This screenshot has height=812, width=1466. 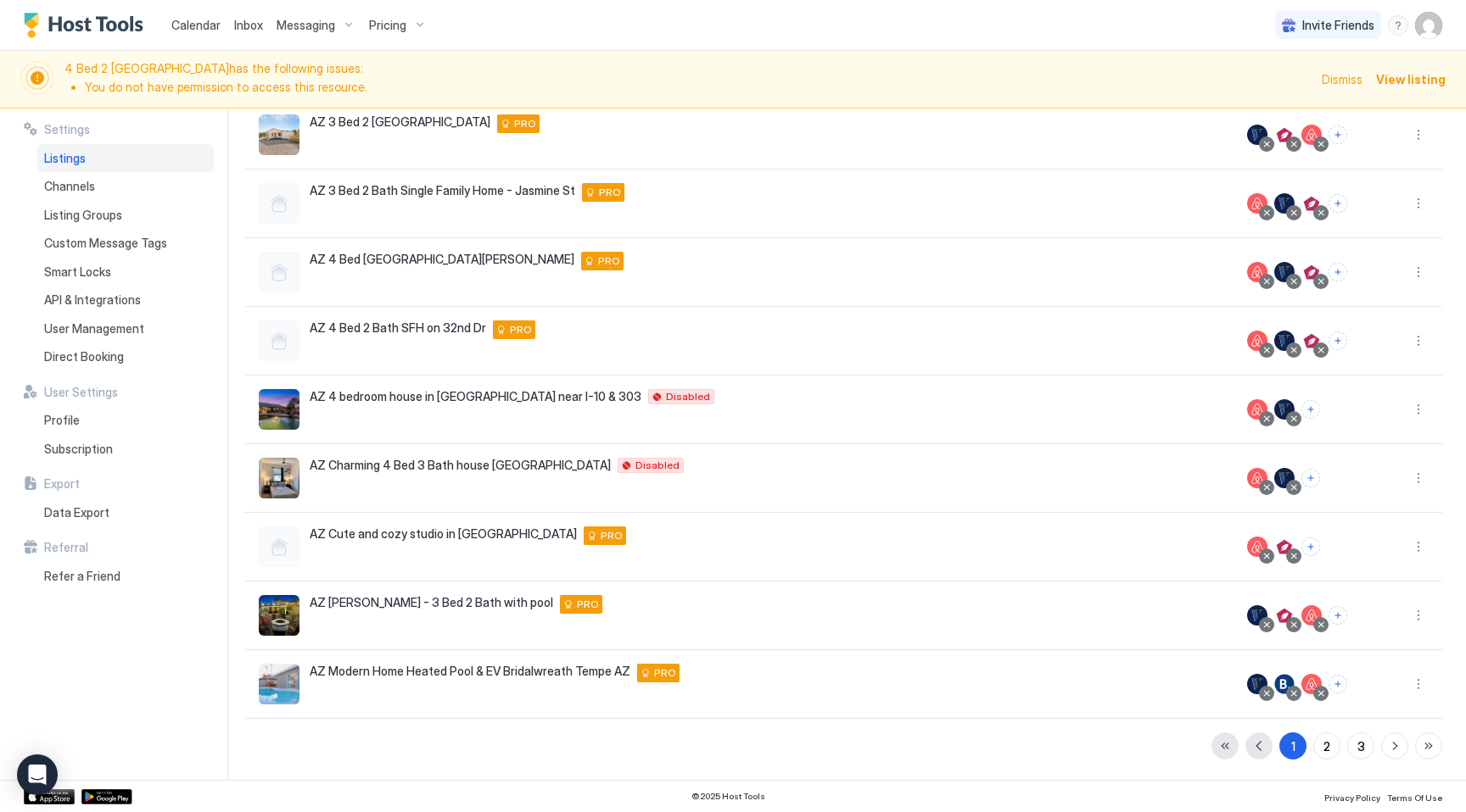 I want to click on span: Messaging, so click(x=305, y=25).